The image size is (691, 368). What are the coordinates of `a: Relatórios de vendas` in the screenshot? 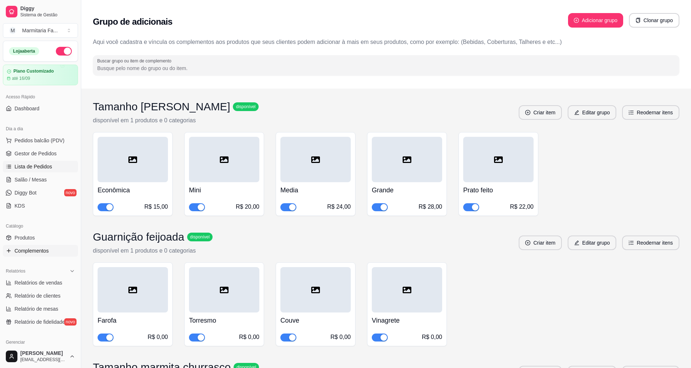 It's located at (40, 282).